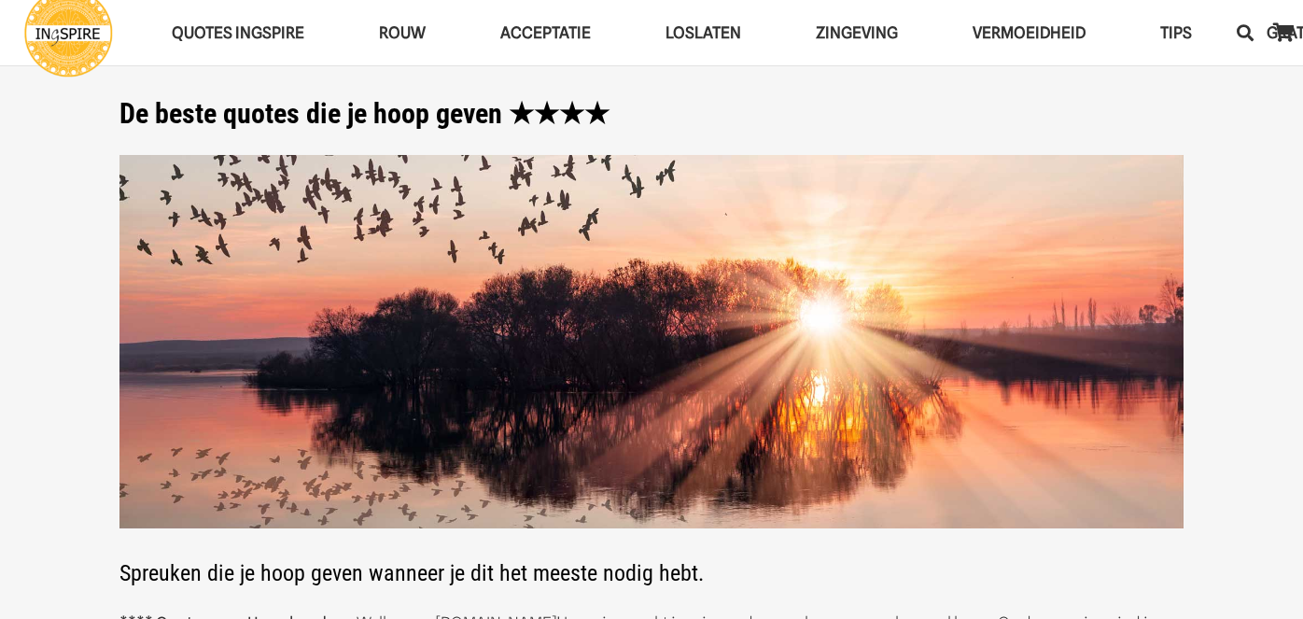 The height and width of the screenshot is (619, 1303). Describe the element at coordinates (1245, 33) in the screenshot. I see `a: Zoeken` at that location.